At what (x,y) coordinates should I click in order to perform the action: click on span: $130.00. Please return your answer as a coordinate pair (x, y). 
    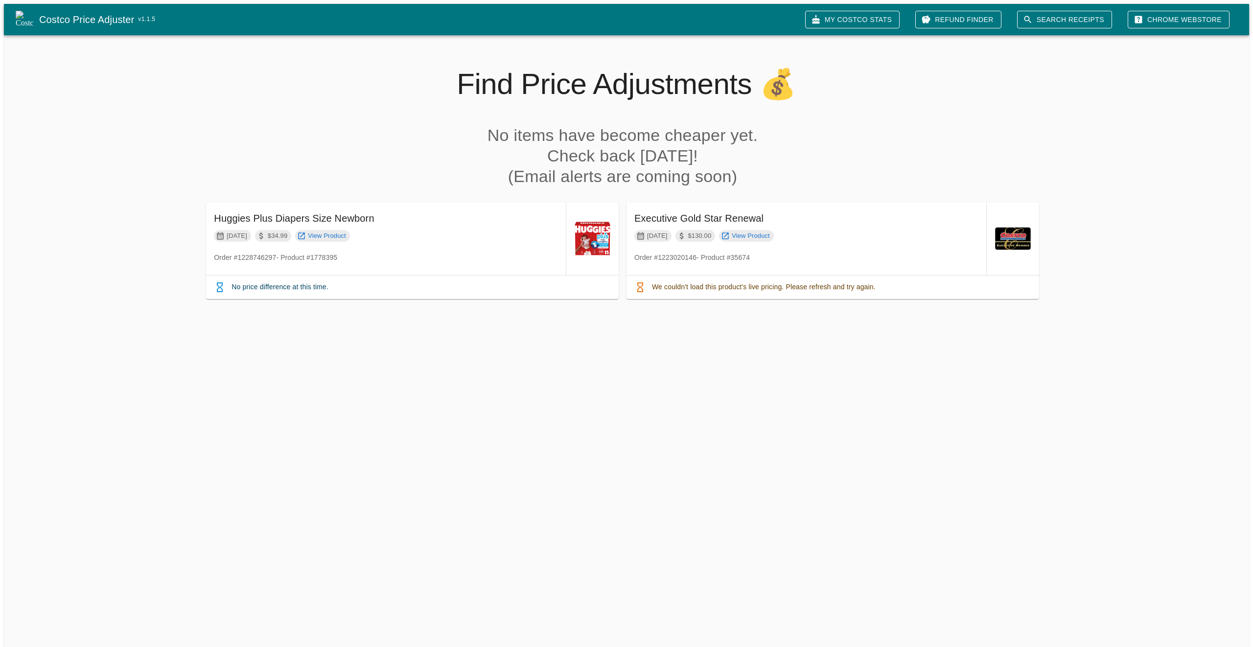
    Looking at the image, I should click on (700, 236).